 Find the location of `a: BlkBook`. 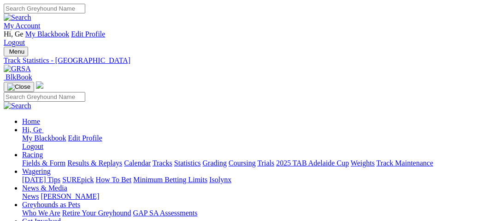

a: BlkBook is located at coordinates (18, 77).